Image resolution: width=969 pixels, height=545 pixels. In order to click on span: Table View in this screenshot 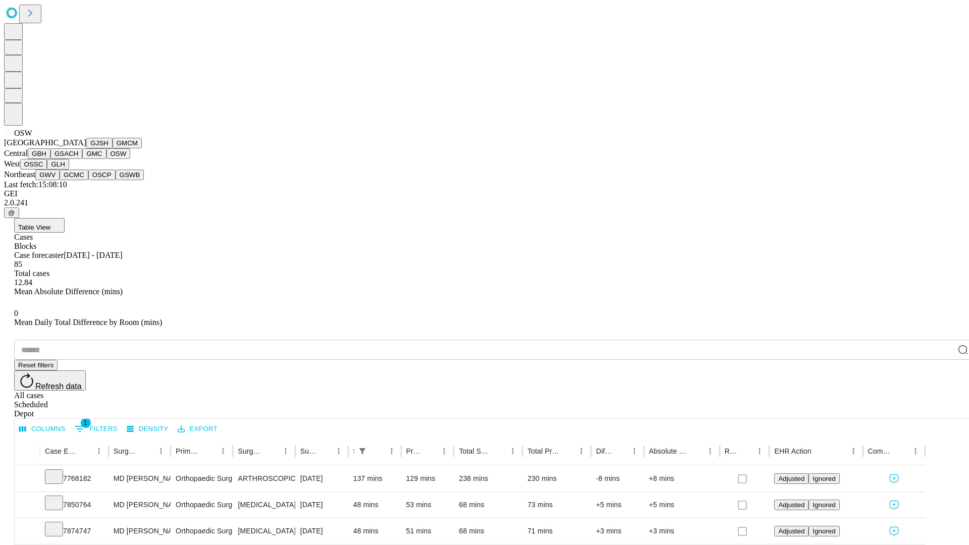, I will do `click(34, 227)`.